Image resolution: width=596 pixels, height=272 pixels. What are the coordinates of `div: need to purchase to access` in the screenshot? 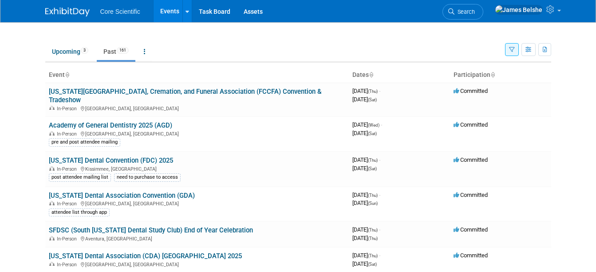 It's located at (147, 177).